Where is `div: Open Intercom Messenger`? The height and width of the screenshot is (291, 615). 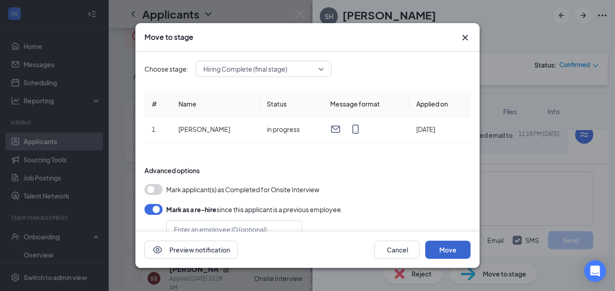
div: Open Intercom Messenger is located at coordinates (595, 271).